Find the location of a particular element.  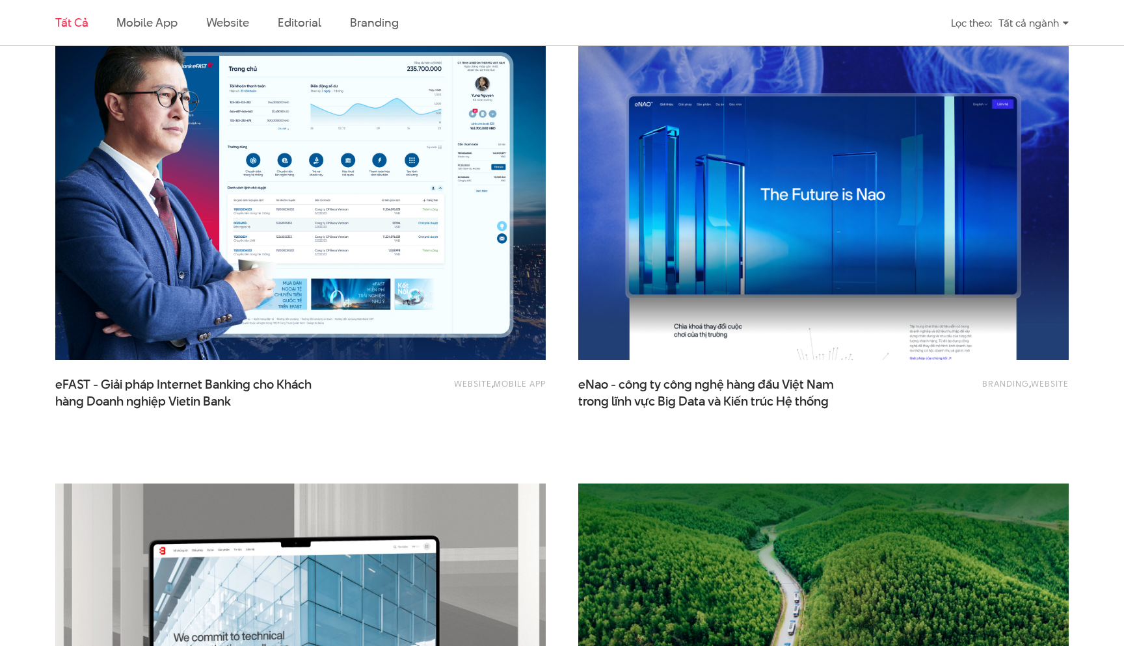

a: Tất cả is located at coordinates (72, 22).